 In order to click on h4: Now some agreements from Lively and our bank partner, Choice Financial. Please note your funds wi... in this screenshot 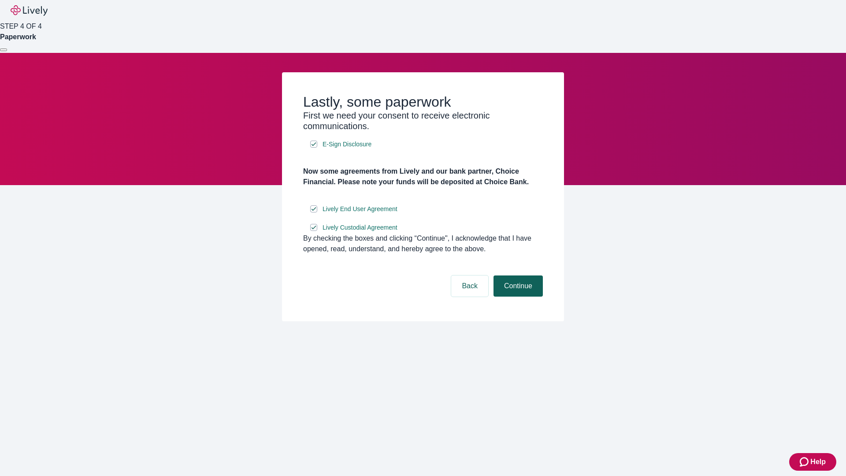, I will do `click(423, 177)`.